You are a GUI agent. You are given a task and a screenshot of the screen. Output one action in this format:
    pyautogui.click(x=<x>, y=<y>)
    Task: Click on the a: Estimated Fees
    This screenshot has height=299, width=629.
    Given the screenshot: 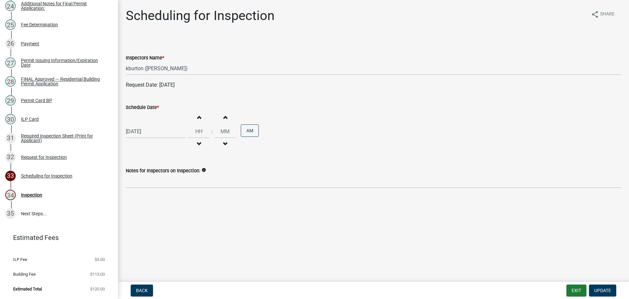 What is the action you would take?
    pyautogui.click(x=56, y=237)
    